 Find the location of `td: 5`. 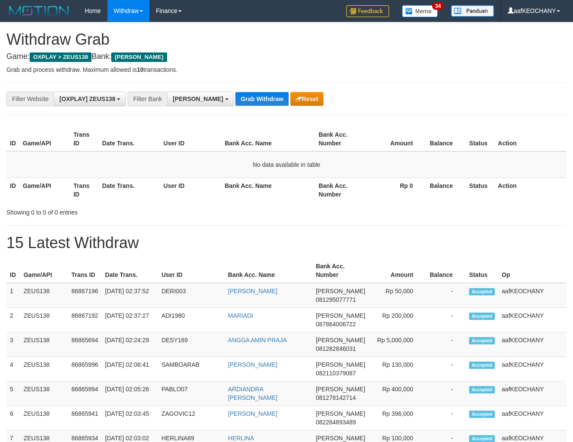

td: 5 is located at coordinates (13, 393).